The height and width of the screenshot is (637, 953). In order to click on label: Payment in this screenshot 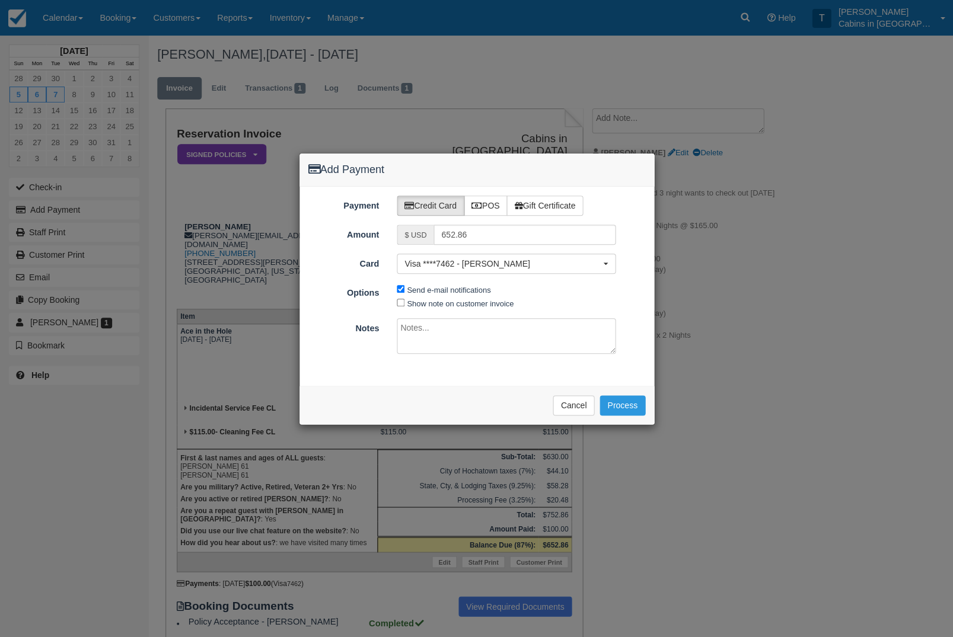, I will do `click(344, 204)`.